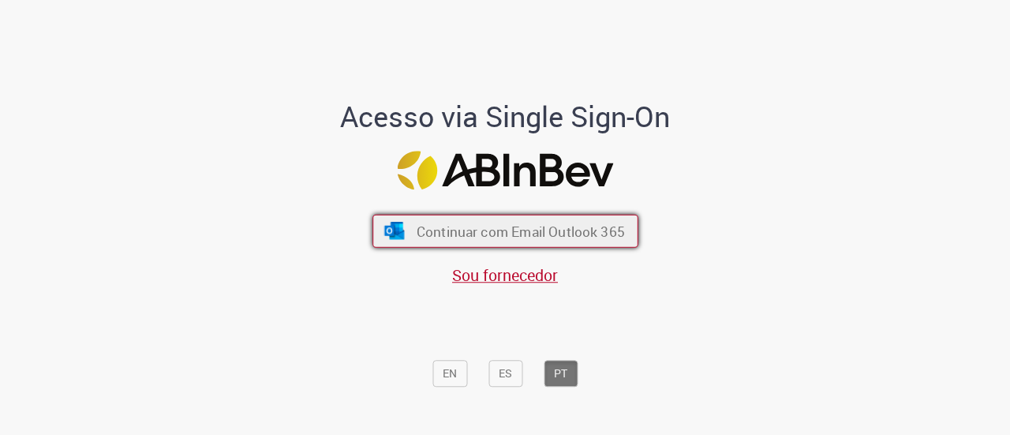 The image size is (1010, 435). Describe the element at coordinates (505, 117) in the screenshot. I see `h1: Acesso via Single Sign-On` at that location.